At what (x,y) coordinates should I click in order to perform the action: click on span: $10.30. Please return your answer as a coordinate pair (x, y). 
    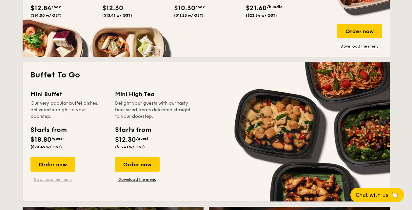
    Looking at the image, I should click on (185, 8).